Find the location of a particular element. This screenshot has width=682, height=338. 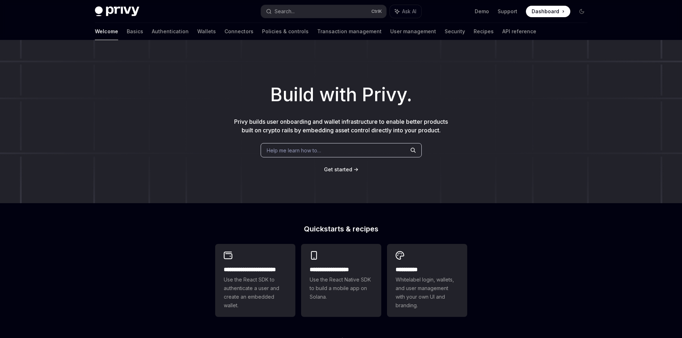

a: Dashboard is located at coordinates (548, 11).